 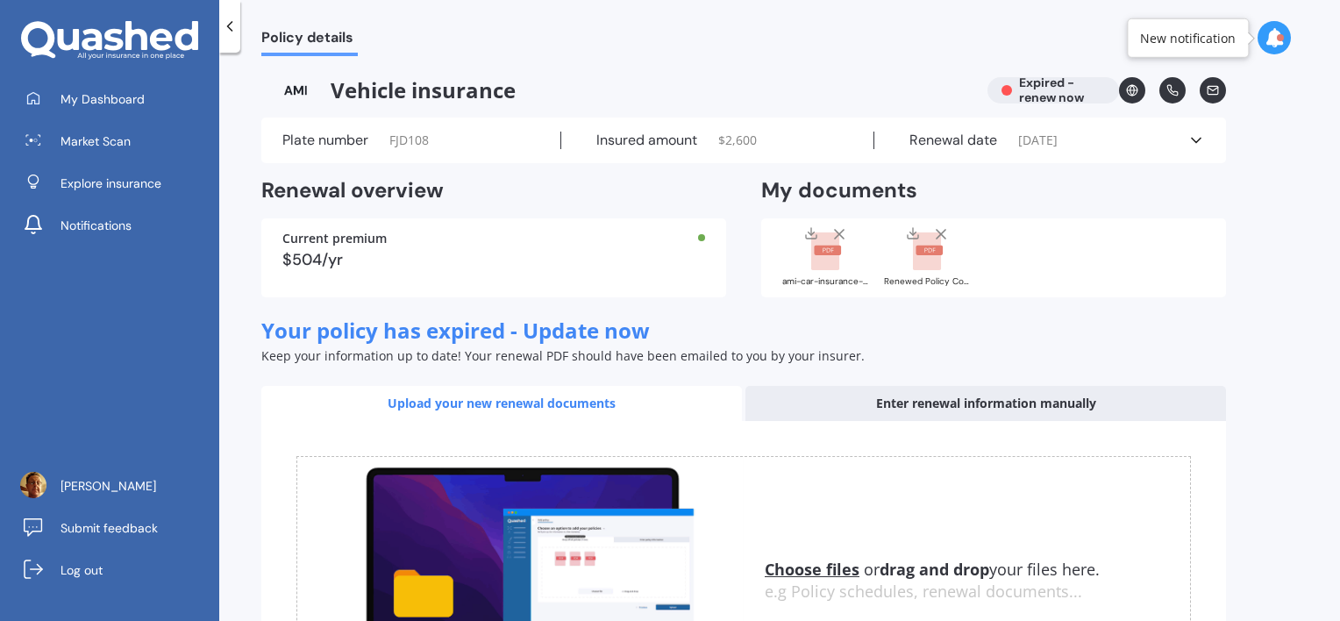 I want to click on label: Plate number, so click(x=325, y=140).